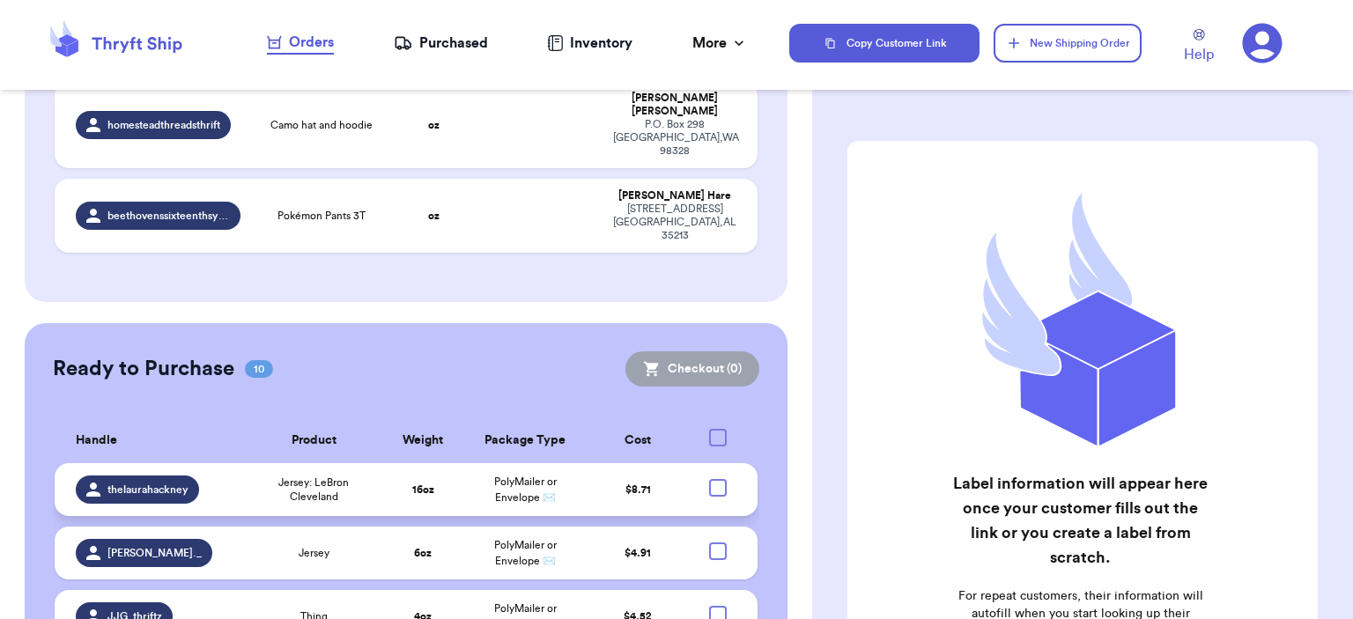 This screenshot has width=1353, height=619. I want to click on div: Inventory, so click(589, 43).